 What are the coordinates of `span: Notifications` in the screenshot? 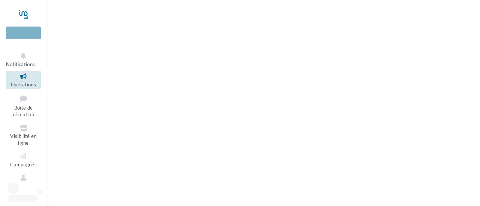 It's located at (20, 64).